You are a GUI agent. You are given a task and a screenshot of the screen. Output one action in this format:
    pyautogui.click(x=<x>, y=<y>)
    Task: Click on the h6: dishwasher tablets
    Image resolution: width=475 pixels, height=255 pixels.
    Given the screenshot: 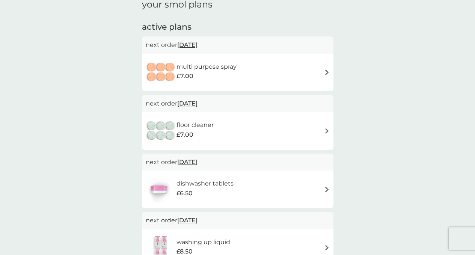 What is the action you would take?
    pyautogui.click(x=205, y=184)
    